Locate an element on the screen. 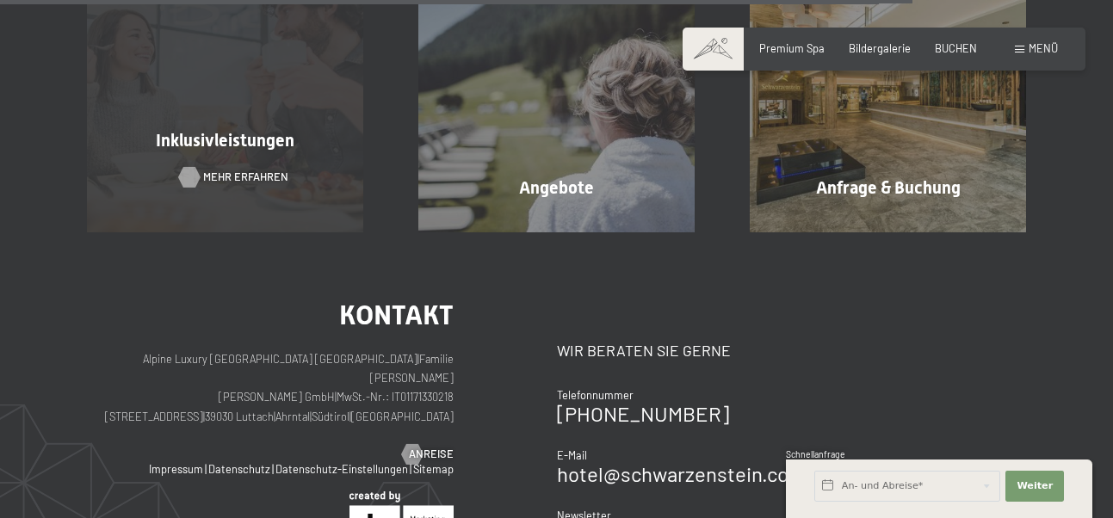 The height and width of the screenshot is (518, 1113). a: Impressum is located at coordinates (176, 469).